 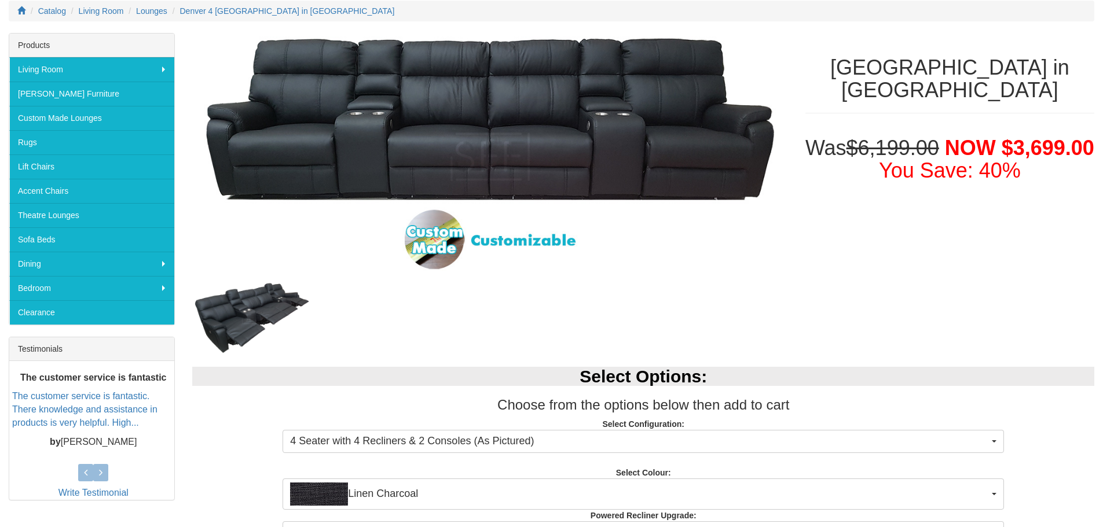 What do you see at coordinates (91, 313) in the screenshot?
I see `a: Clearance` at bounding box center [91, 313].